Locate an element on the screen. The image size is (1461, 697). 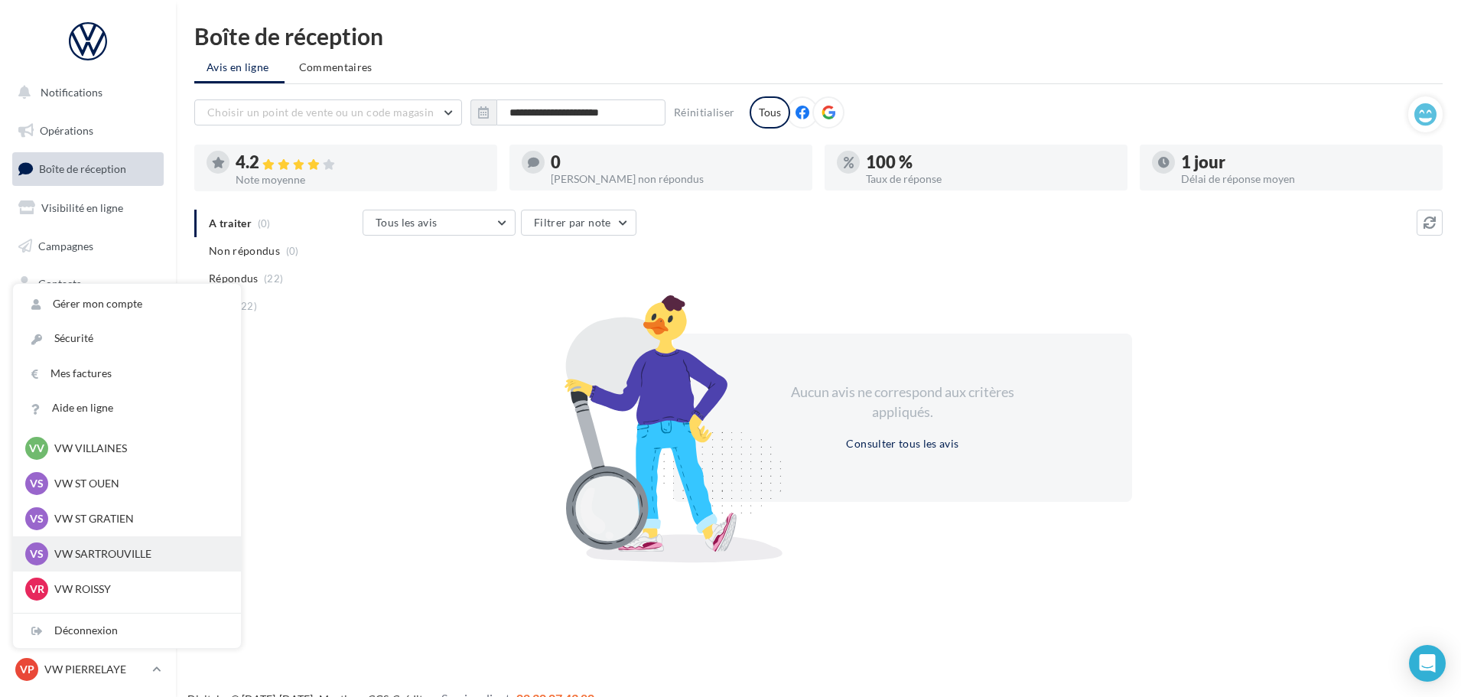
a: Aide en ligne is located at coordinates (127, 408).